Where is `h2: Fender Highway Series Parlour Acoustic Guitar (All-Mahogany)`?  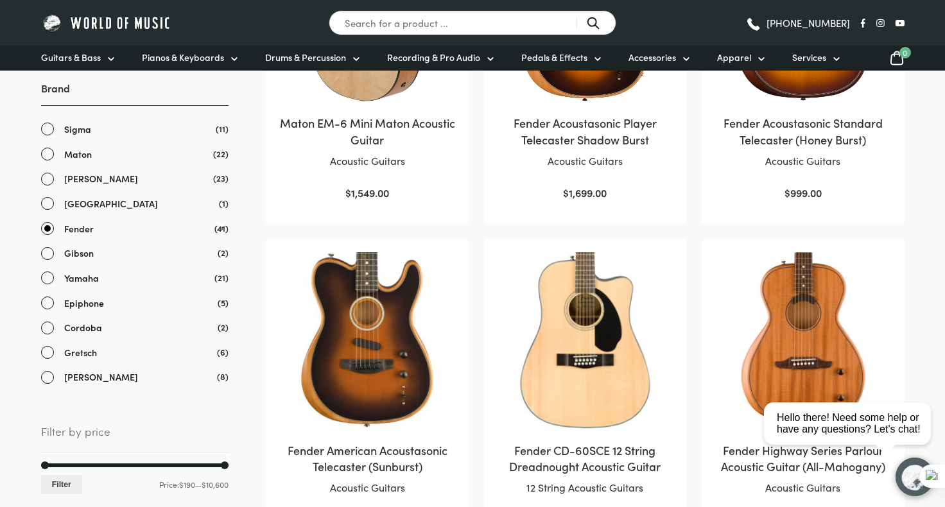
h2: Fender Highway Series Parlour Acoustic Guitar (All-Mahogany) is located at coordinates (802, 458).